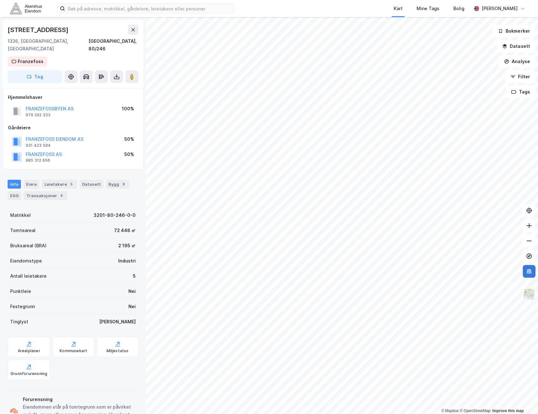 The width and height of the screenshot is (538, 414). Describe the element at coordinates (29, 351) in the screenshot. I see `div: Arealplaner` at that location.